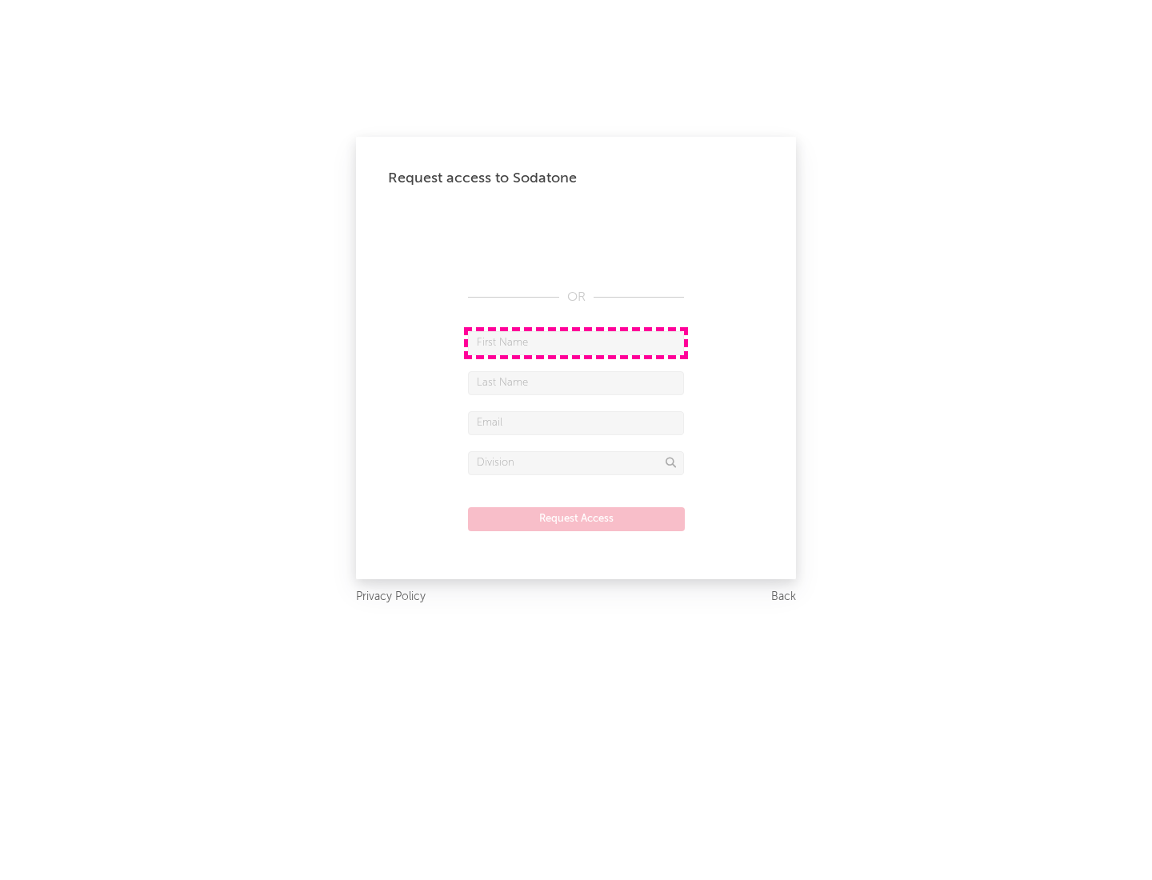 This screenshot has height=880, width=1152. Describe the element at coordinates (576, 423) in the screenshot. I see `input: Email` at that location.